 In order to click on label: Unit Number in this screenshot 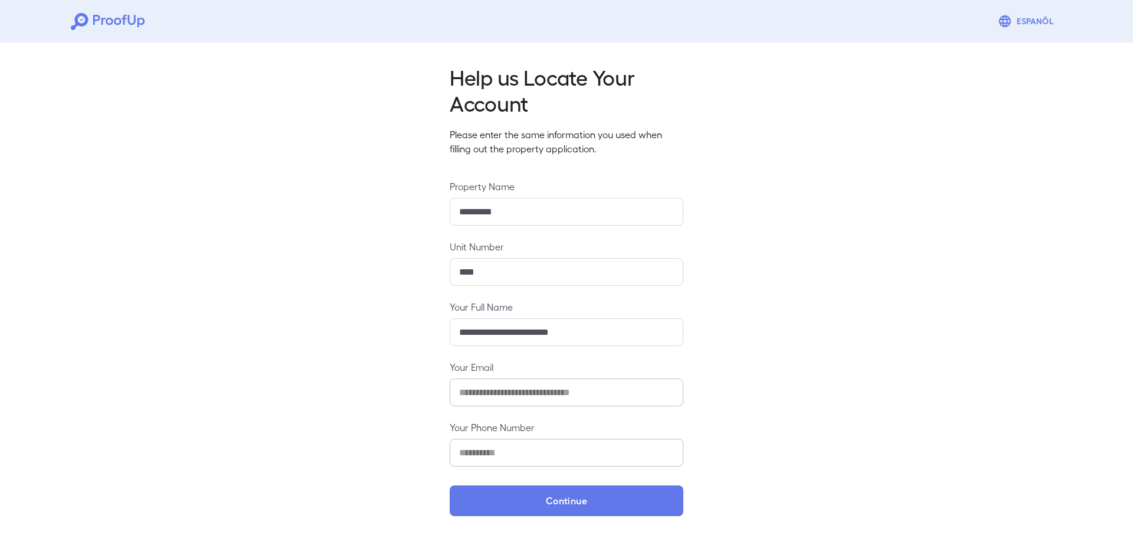, I will do `click(566, 246)`.